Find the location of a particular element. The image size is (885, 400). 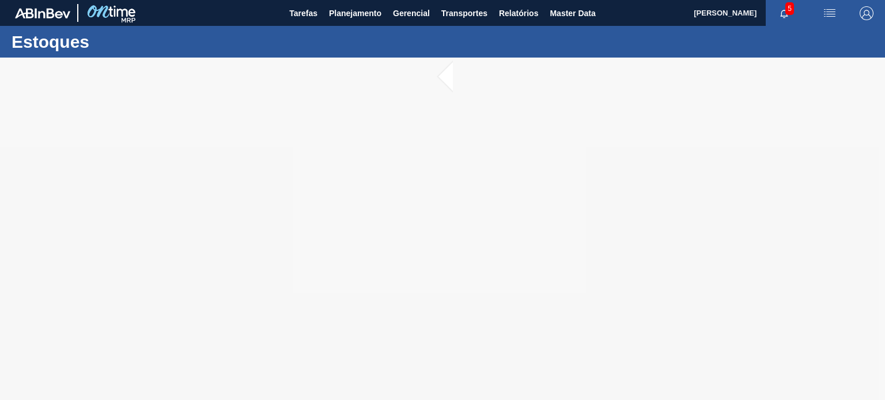

img: Logout is located at coordinates (867, 13).